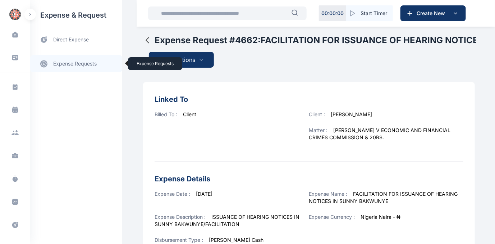 The width and height of the screenshot is (495, 244). Describe the element at coordinates (227, 220) in the screenshot. I see `span: ISSUANCE OF HEARING NOTICES IN SUNNY BAKWUNYE/FACILITATION` at that location.